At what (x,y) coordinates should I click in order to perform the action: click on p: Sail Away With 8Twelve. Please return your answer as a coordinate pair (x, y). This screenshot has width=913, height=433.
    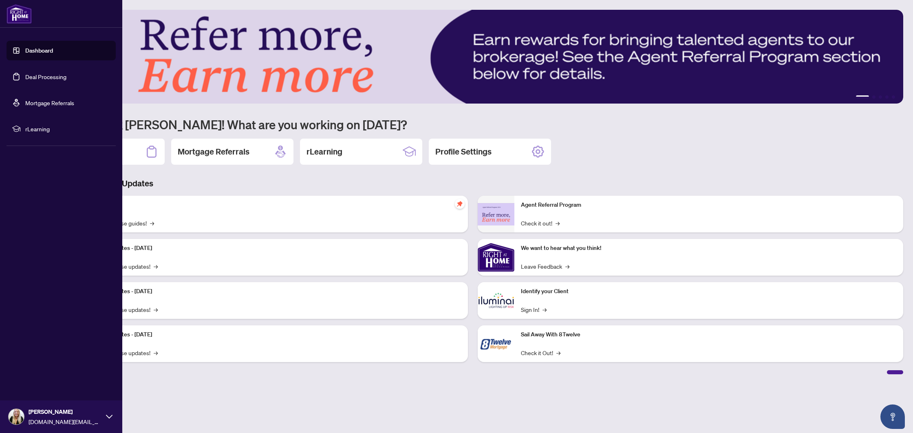
    Looking at the image, I should click on (709, 335).